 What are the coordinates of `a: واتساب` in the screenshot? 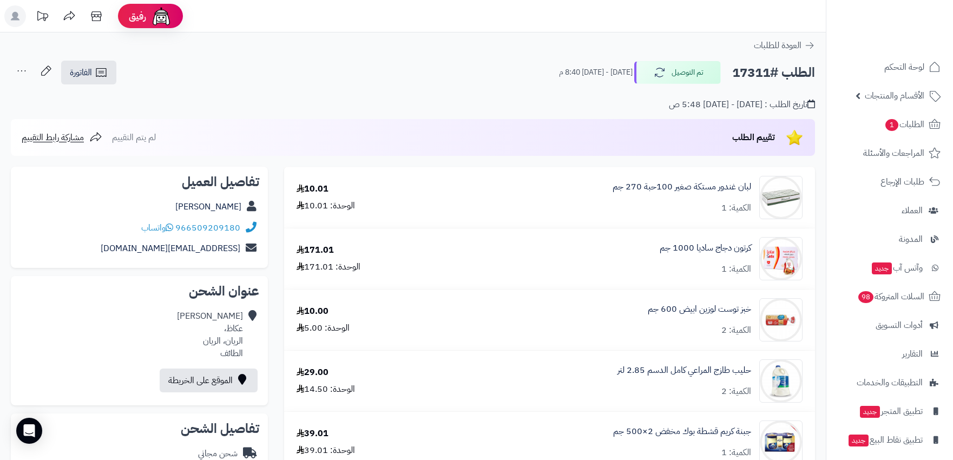 It's located at (157, 228).